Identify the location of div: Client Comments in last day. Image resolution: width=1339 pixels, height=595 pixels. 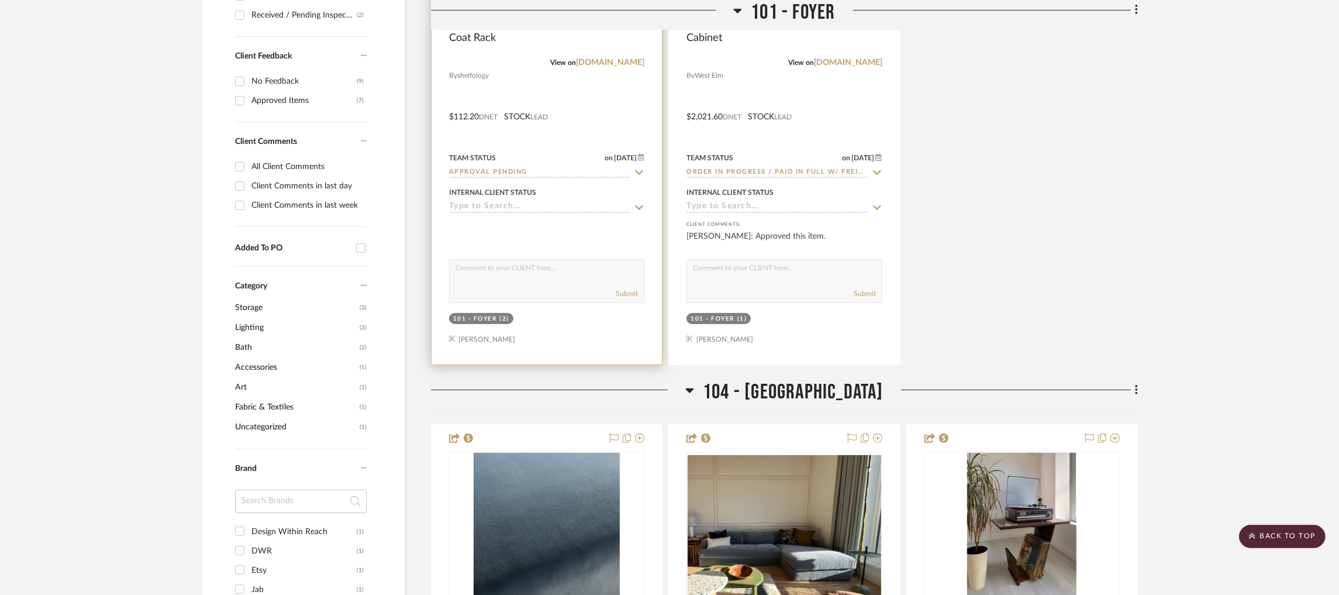
(308, 186).